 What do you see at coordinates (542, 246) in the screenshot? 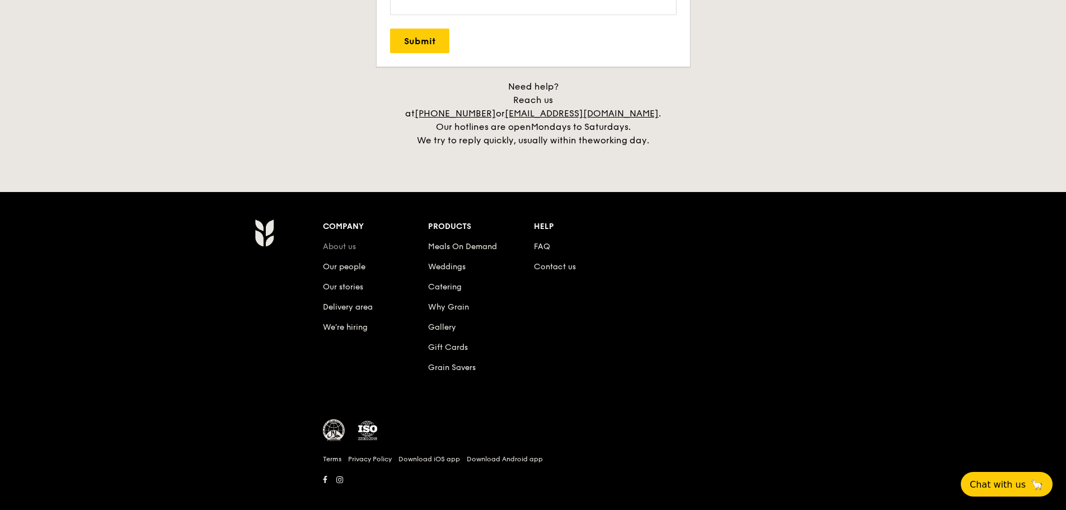
I see `a: FAQ` at bounding box center [542, 246].